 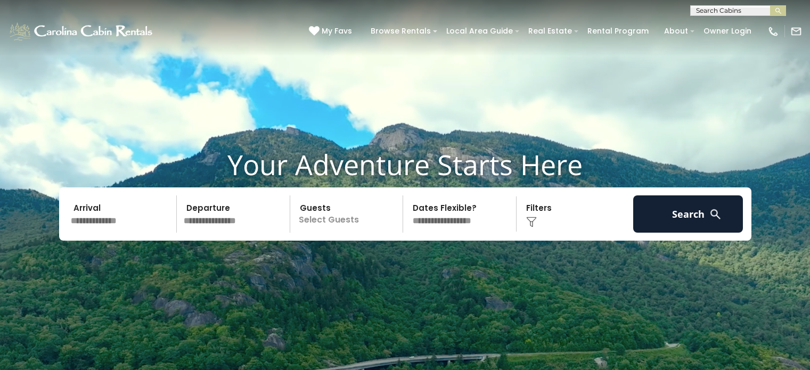 I want to click on a: About, so click(x=676, y=31).